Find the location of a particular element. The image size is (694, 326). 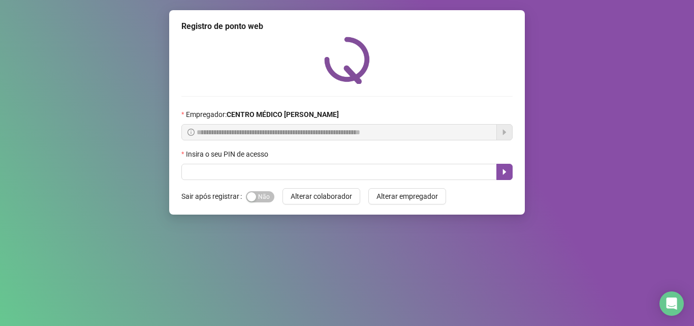

label: Insira o seu PIN de acesso is located at coordinates (228, 154).